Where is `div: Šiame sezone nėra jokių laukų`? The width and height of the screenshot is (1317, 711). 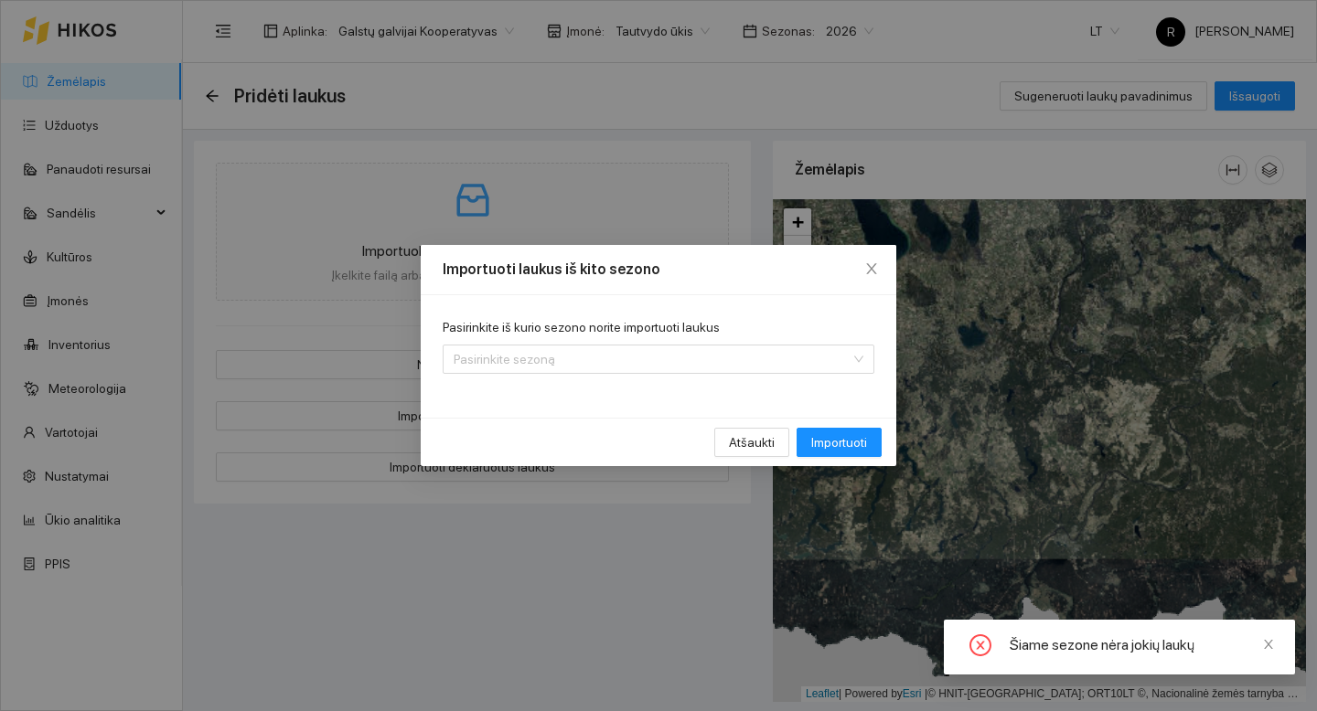 div: Šiame sezone nėra jokių laukų is located at coordinates (1141, 646).